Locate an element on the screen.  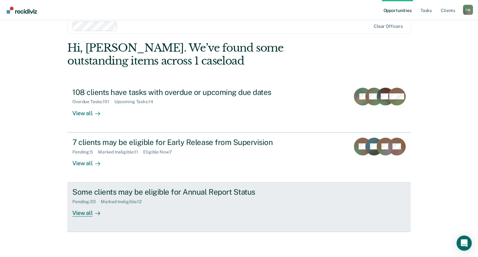
div: 108 clients have tasks with overdue or upcoming due dates is located at coordinates (183, 92).